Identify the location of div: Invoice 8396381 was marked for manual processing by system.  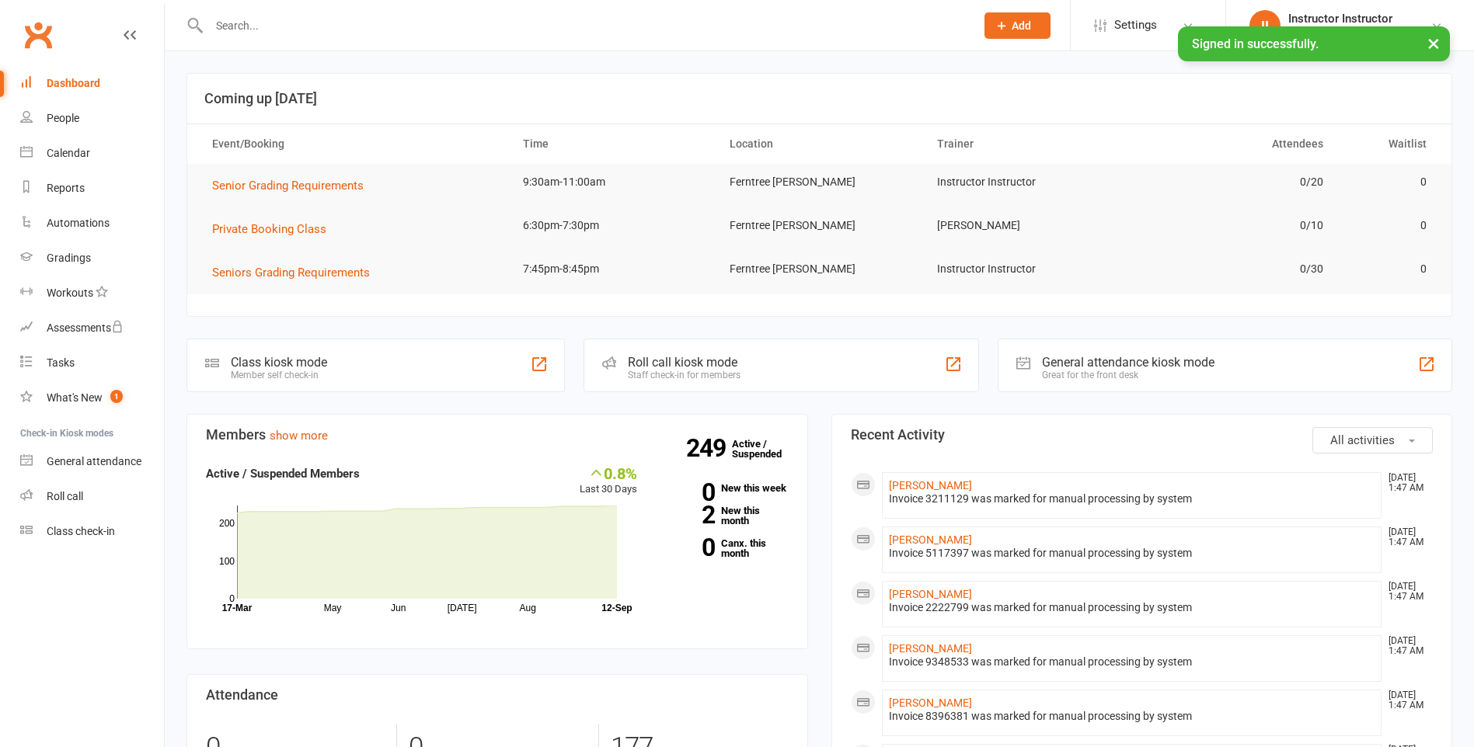
(1132, 716).